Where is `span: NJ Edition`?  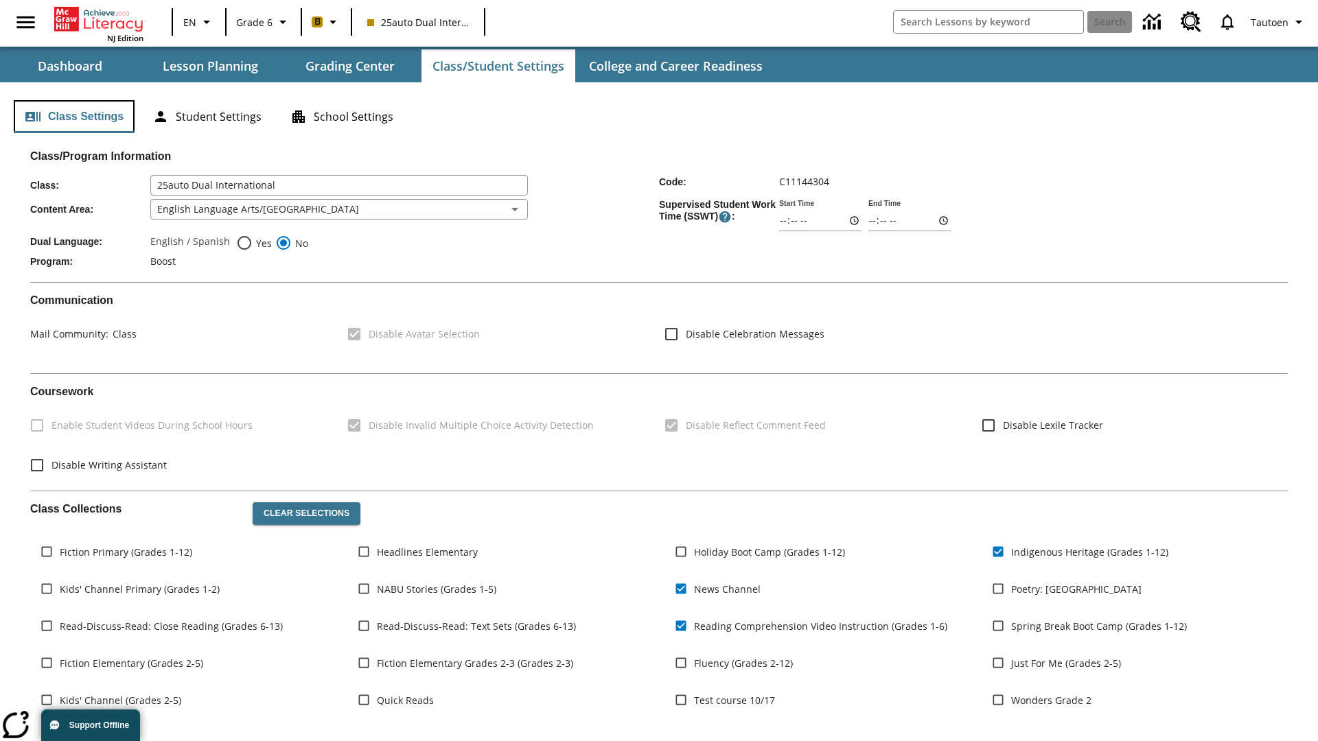
span: NJ Edition is located at coordinates (125, 38).